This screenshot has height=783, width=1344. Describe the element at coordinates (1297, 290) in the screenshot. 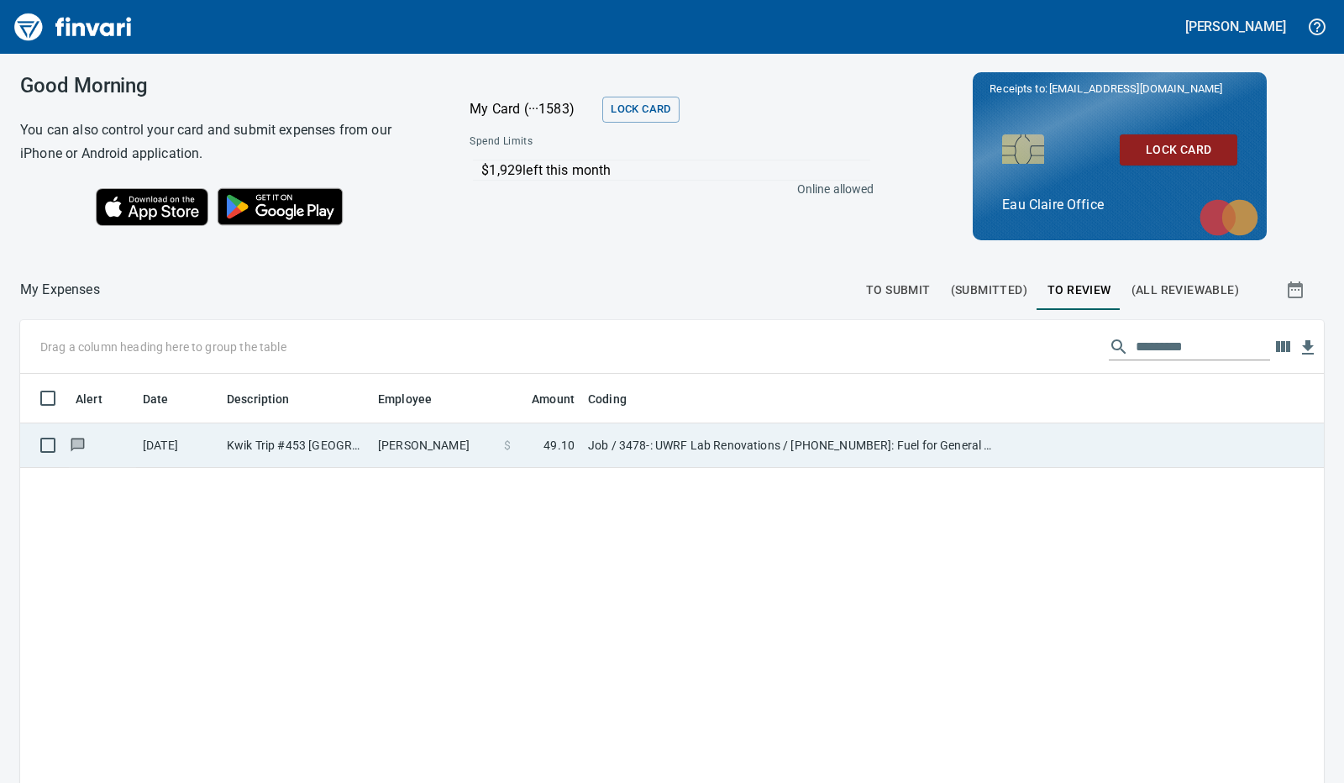

I see `button: Show transactions within a particular date range` at that location.